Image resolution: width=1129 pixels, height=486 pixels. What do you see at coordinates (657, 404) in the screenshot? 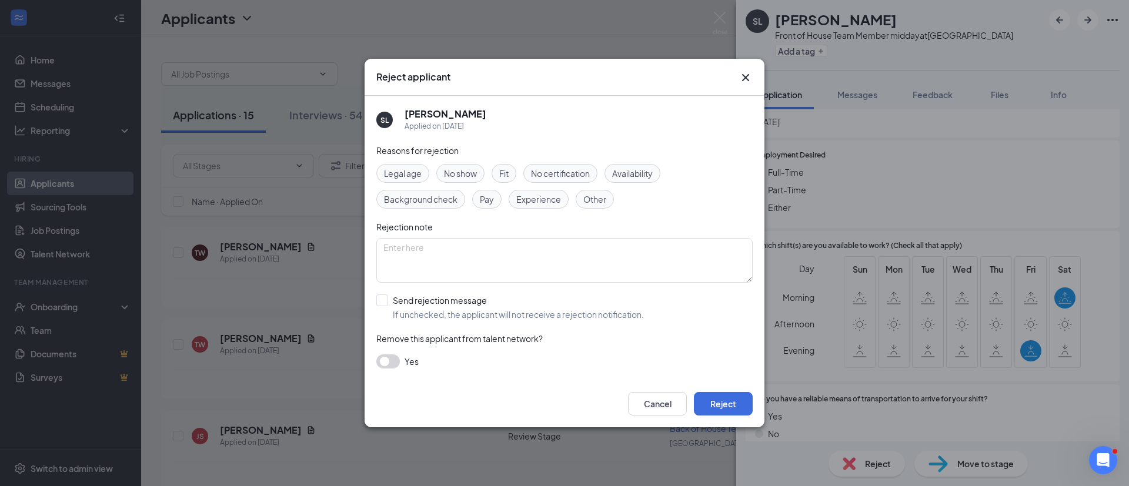
I see `button: Cancel` at bounding box center [657, 404].